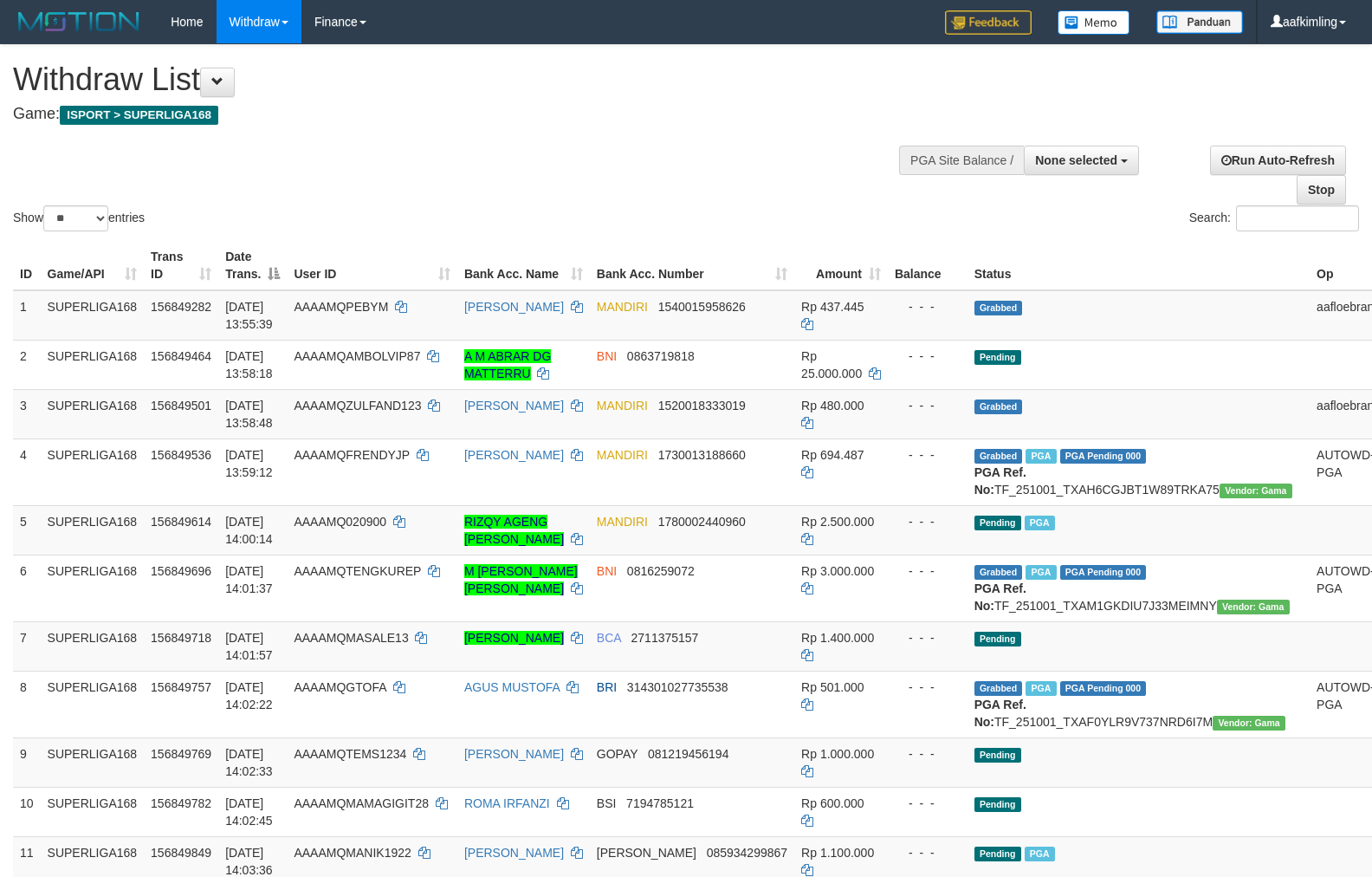 The image size is (1372, 877). Describe the element at coordinates (75, 219) in the screenshot. I see `select: Showentries` at that location.